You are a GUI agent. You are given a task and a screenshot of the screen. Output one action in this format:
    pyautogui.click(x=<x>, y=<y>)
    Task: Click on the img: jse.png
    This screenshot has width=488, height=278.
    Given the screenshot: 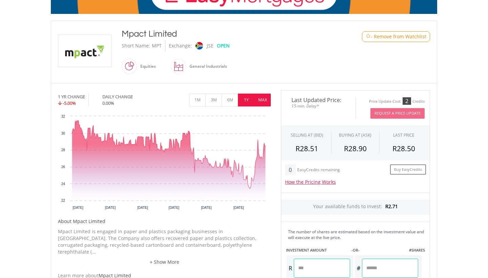 What is the action you would take?
    pyautogui.click(x=199, y=46)
    